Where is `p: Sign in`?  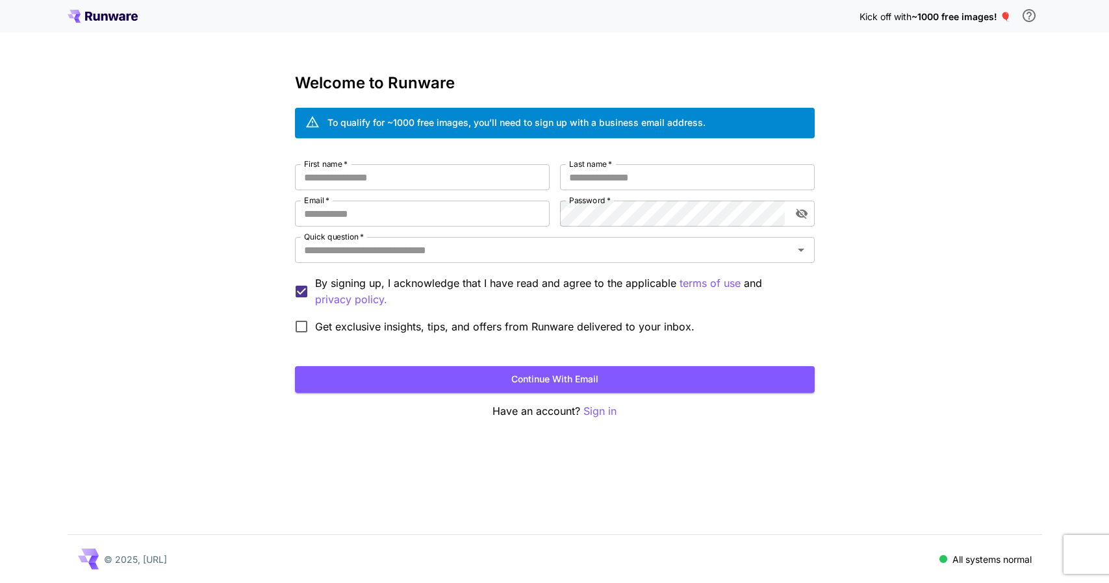
p: Sign in is located at coordinates (600, 411).